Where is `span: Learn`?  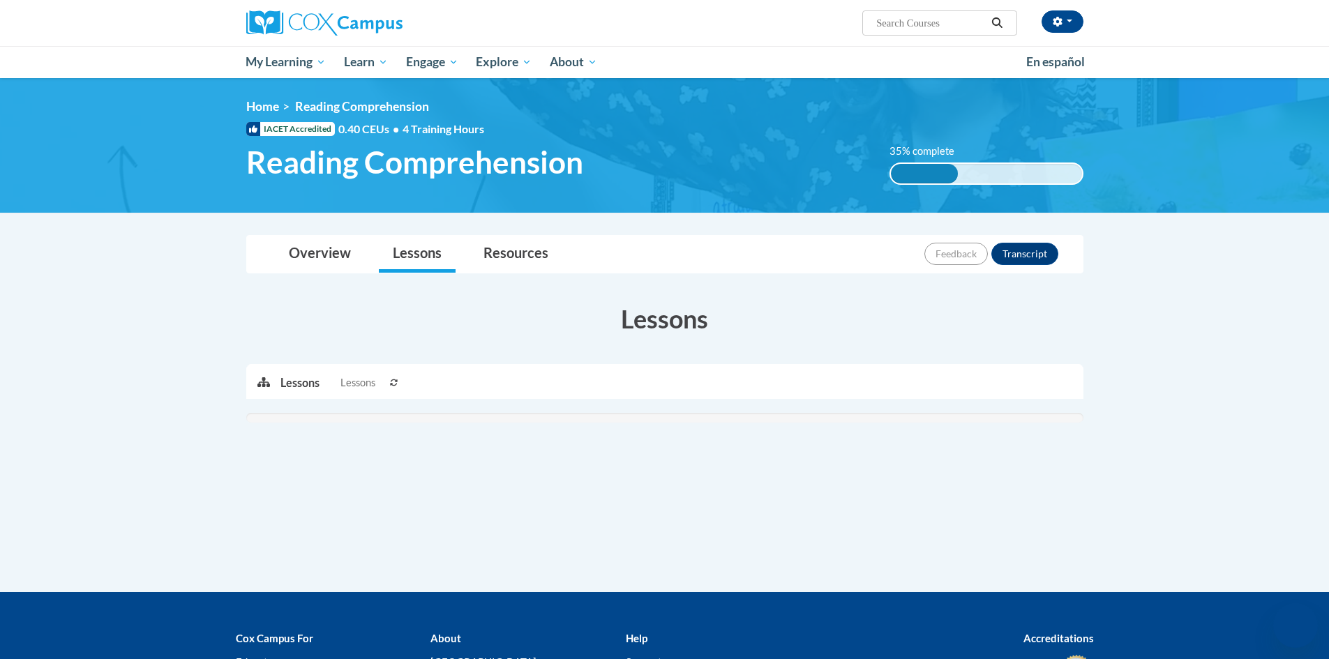 span: Learn is located at coordinates (365, 62).